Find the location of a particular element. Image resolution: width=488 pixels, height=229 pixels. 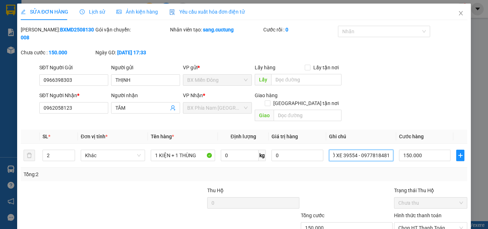

span: VP Nhận is located at coordinates (193, 95).